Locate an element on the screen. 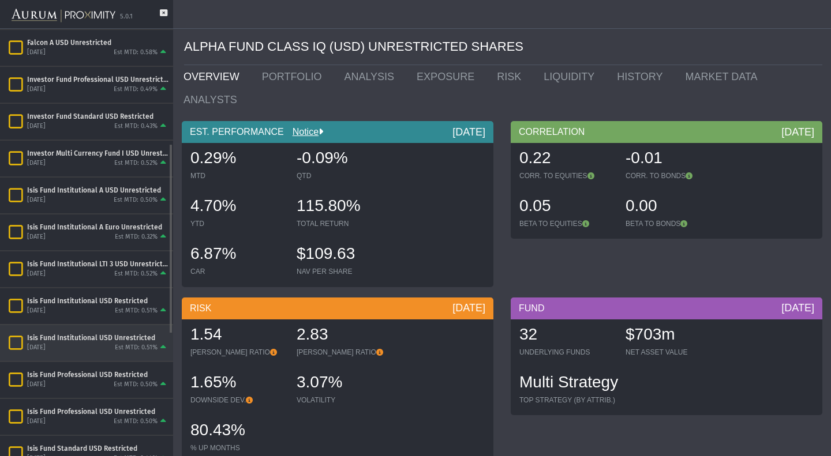 This screenshot has width=831, height=456. div: CORR. TO EQUITIES is located at coordinates (567, 176).